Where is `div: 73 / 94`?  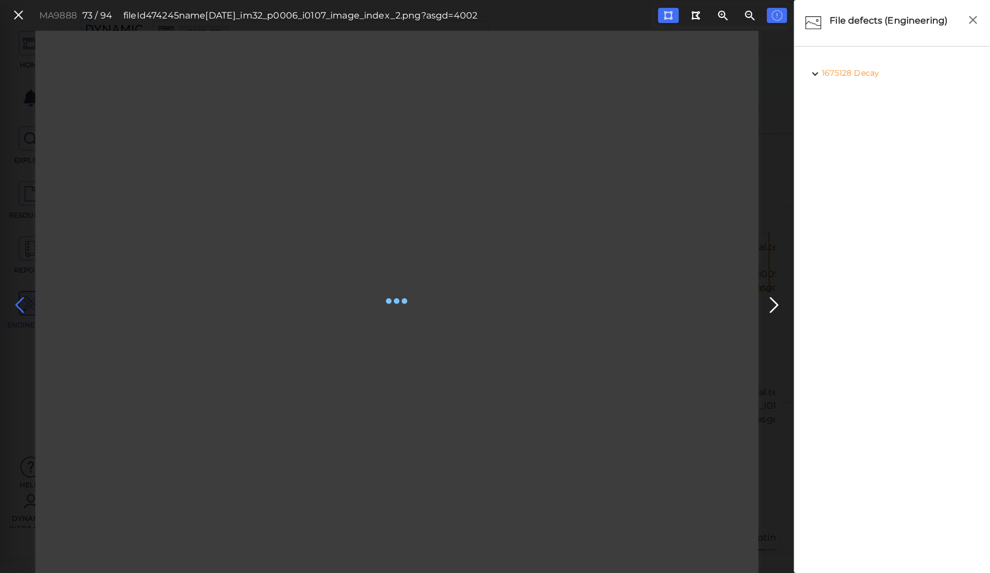 div: 73 / 94 is located at coordinates (97, 16).